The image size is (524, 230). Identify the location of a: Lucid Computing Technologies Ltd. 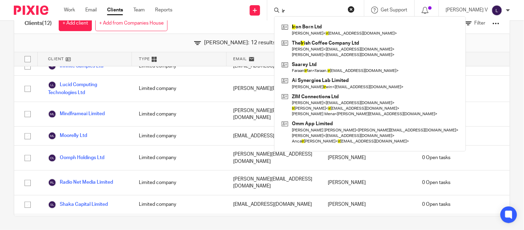
(86, 88).